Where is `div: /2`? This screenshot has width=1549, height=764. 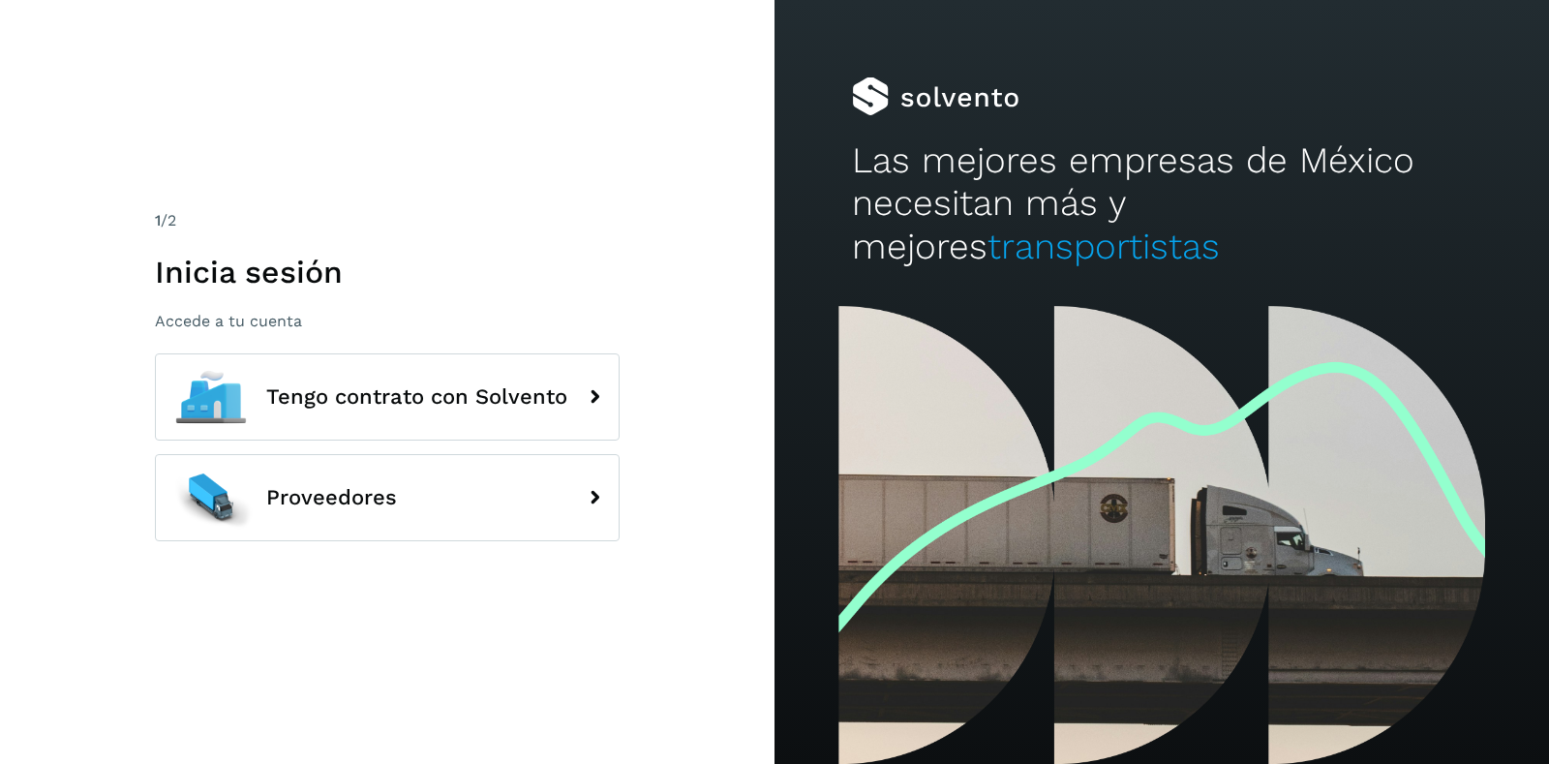 div: /2 is located at coordinates (387, 221).